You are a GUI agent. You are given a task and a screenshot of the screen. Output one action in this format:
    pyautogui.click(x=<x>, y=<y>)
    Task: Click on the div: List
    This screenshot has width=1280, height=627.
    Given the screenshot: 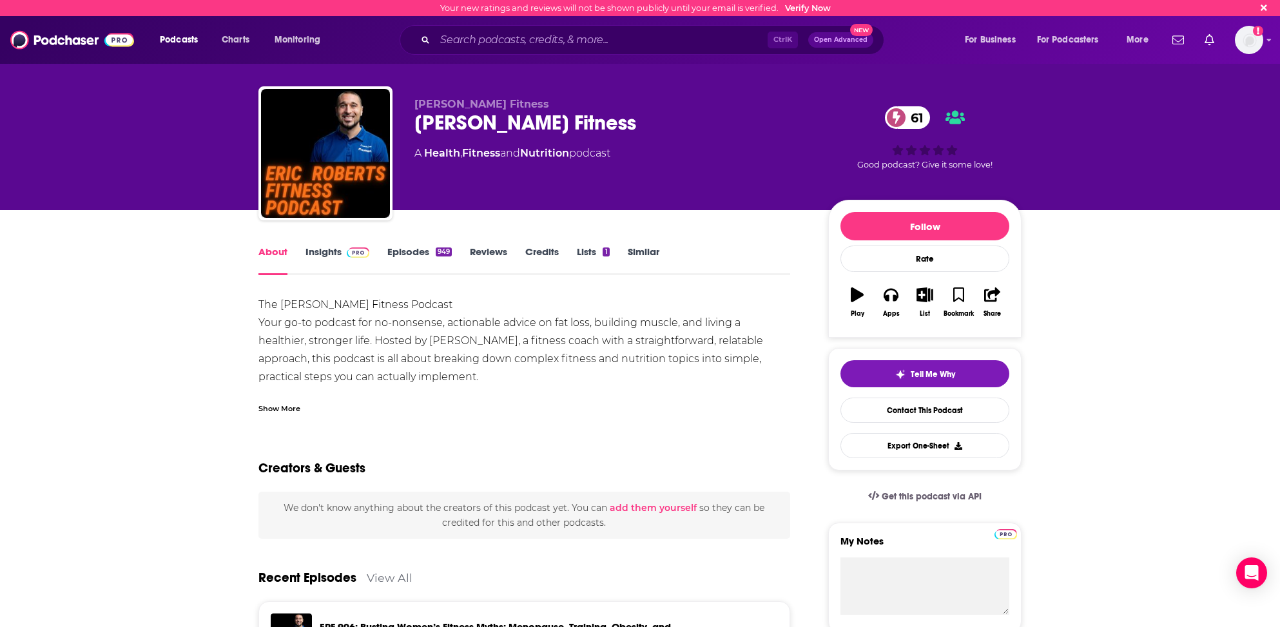 What is the action you would take?
    pyautogui.click(x=925, y=314)
    